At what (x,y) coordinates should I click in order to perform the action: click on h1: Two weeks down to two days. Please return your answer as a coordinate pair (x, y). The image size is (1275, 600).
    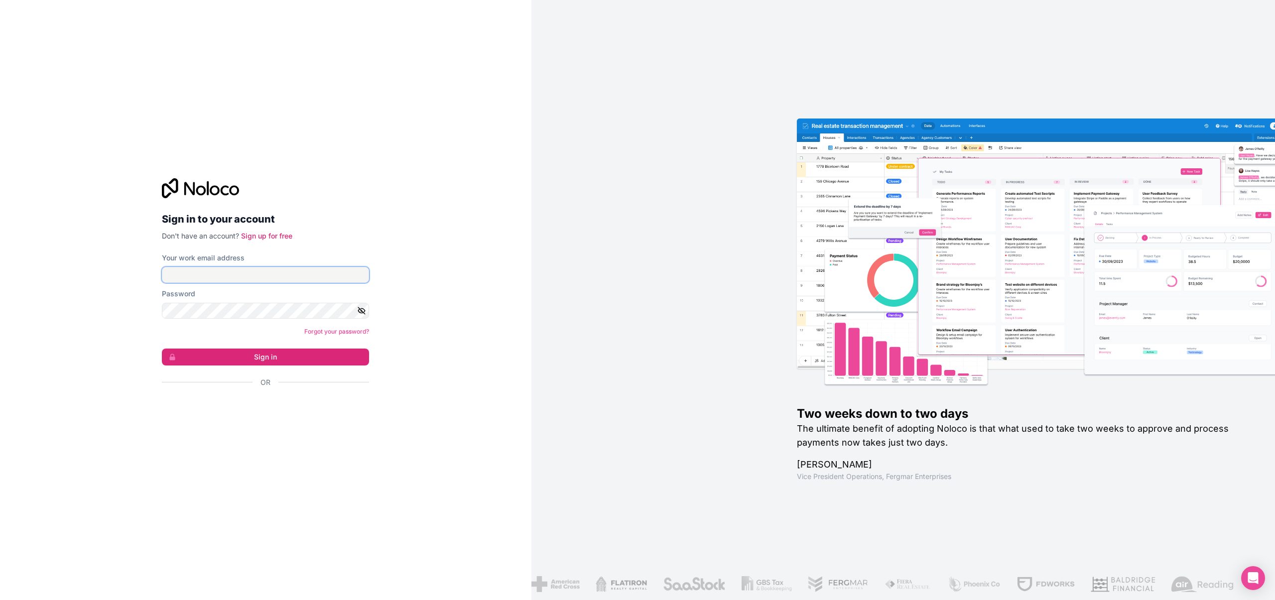
    Looking at the image, I should click on (1020, 414).